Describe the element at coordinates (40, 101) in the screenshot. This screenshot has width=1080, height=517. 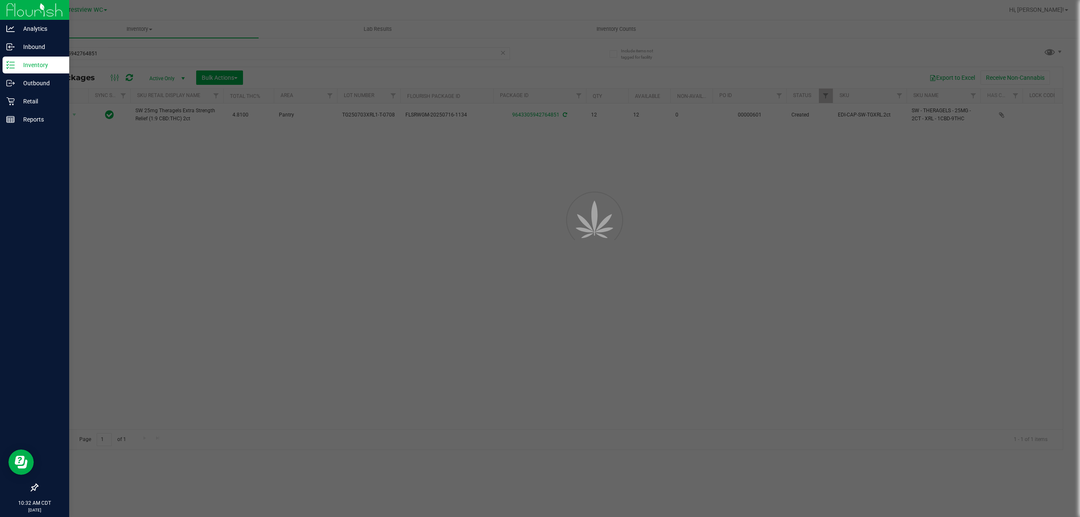
I see `p: Retail` at that location.